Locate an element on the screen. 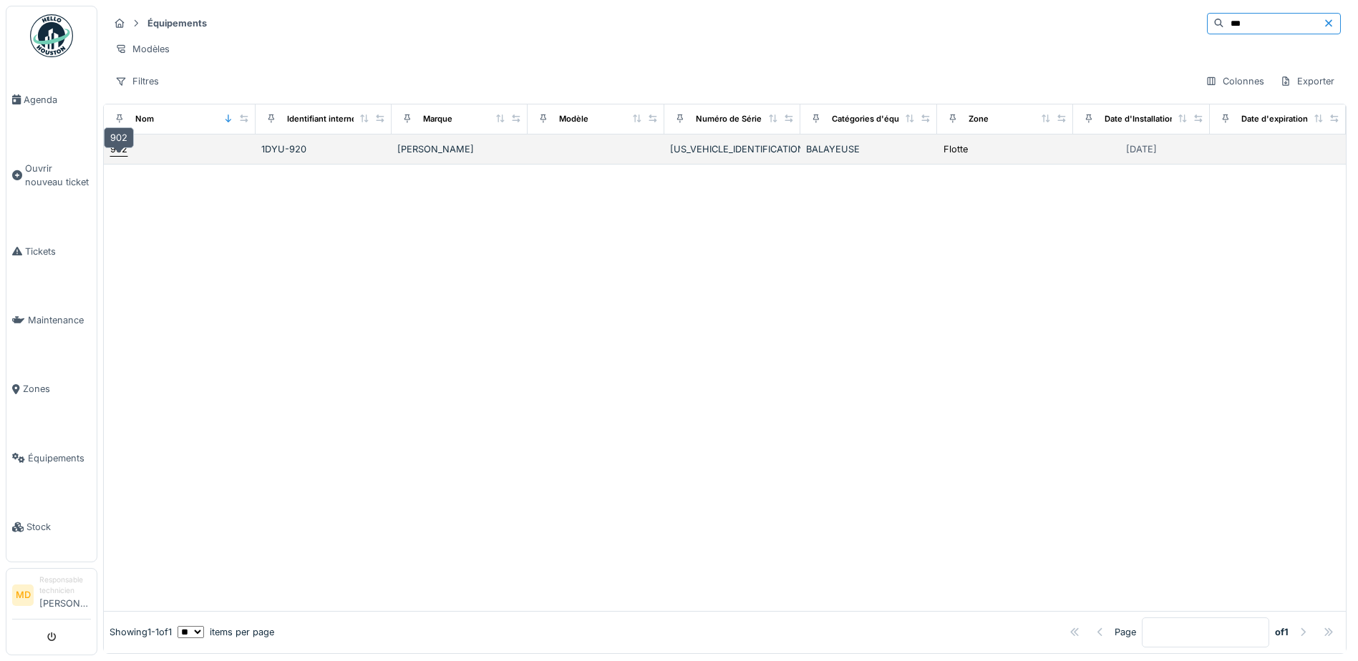 The height and width of the screenshot is (661, 1358). strong: Équipements is located at coordinates (177, 23).